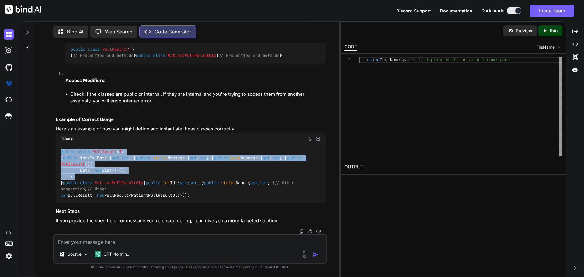 The width and height of the screenshot is (584, 277). What do you see at coordinates (552, 11) in the screenshot?
I see `button: Invite Team` at bounding box center [552, 11].